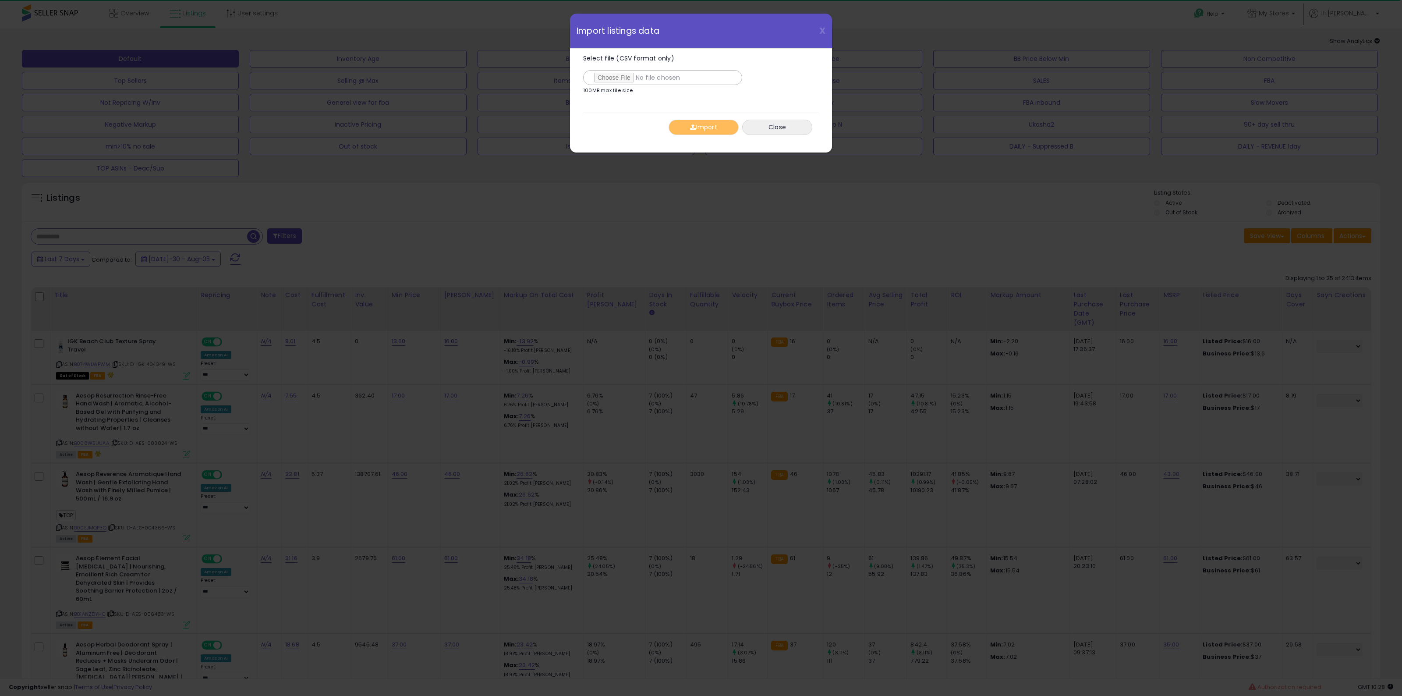 This screenshot has height=696, width=1402. Describe the element at coordinates (618, 31) in the screenshot. I see `span: Import listings data` at that location.